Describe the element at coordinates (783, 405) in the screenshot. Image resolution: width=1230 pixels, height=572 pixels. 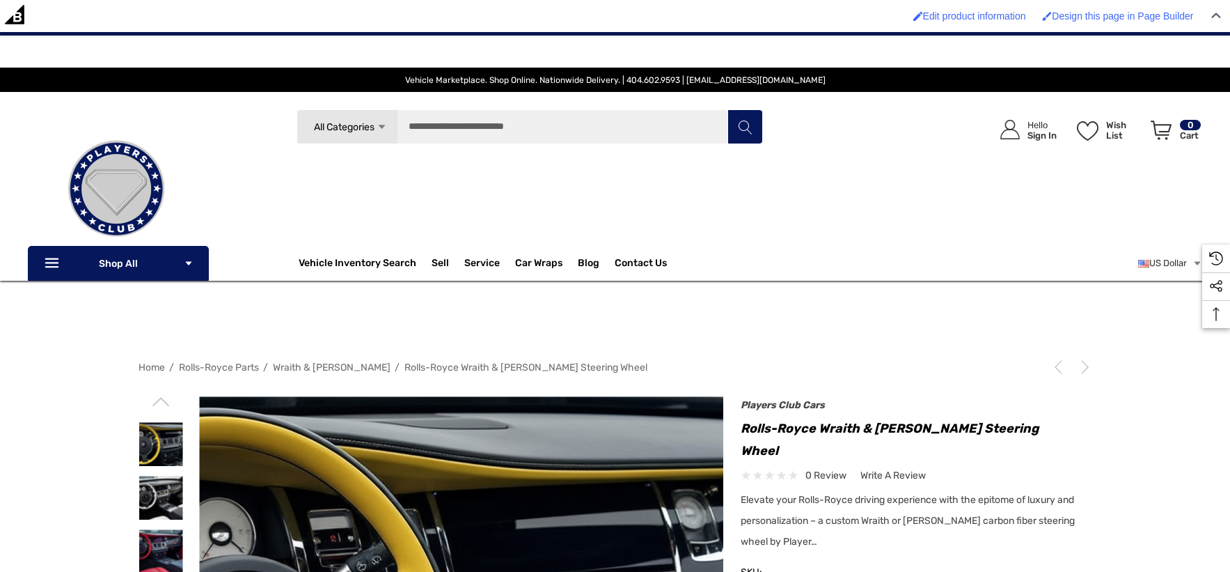
I see `a: Players Club Cars` at that location.